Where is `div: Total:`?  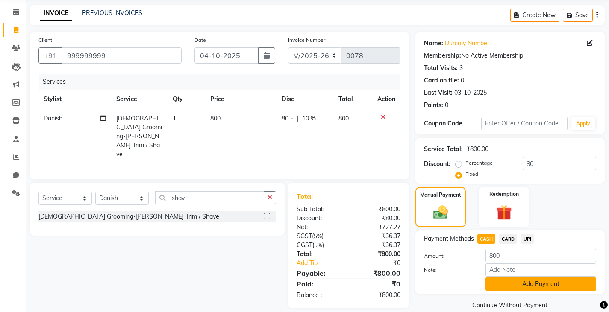
div: Total: is located at coordinates (319, 254).